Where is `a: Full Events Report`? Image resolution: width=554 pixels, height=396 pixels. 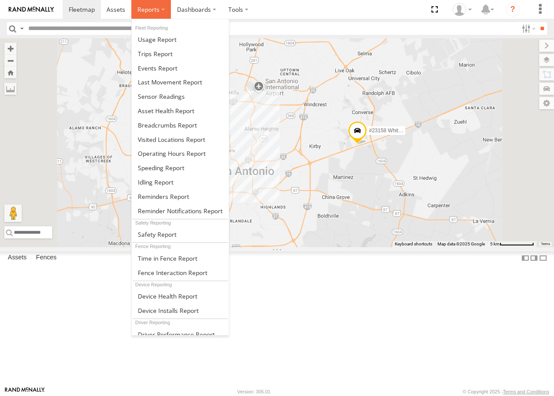
a: Full Events Report is located at coordinates (180, 68).